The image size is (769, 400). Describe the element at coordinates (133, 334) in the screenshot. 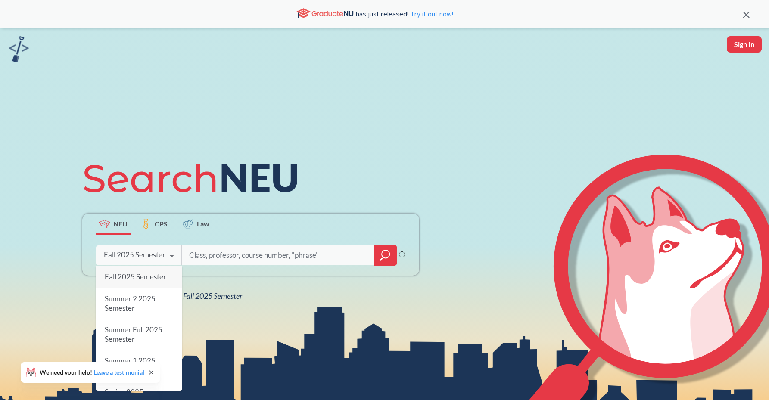

I see `span: Summer Full 2025 Semester` at that location.